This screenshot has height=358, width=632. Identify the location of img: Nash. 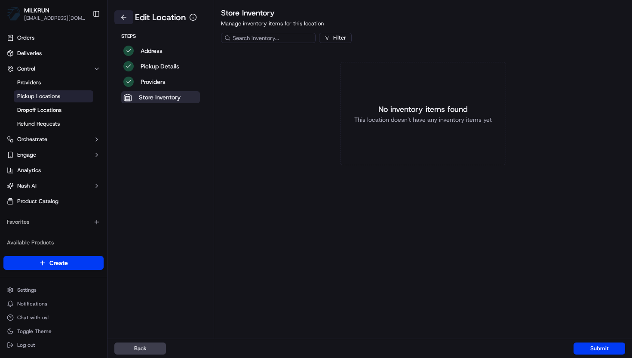
(17, 17).